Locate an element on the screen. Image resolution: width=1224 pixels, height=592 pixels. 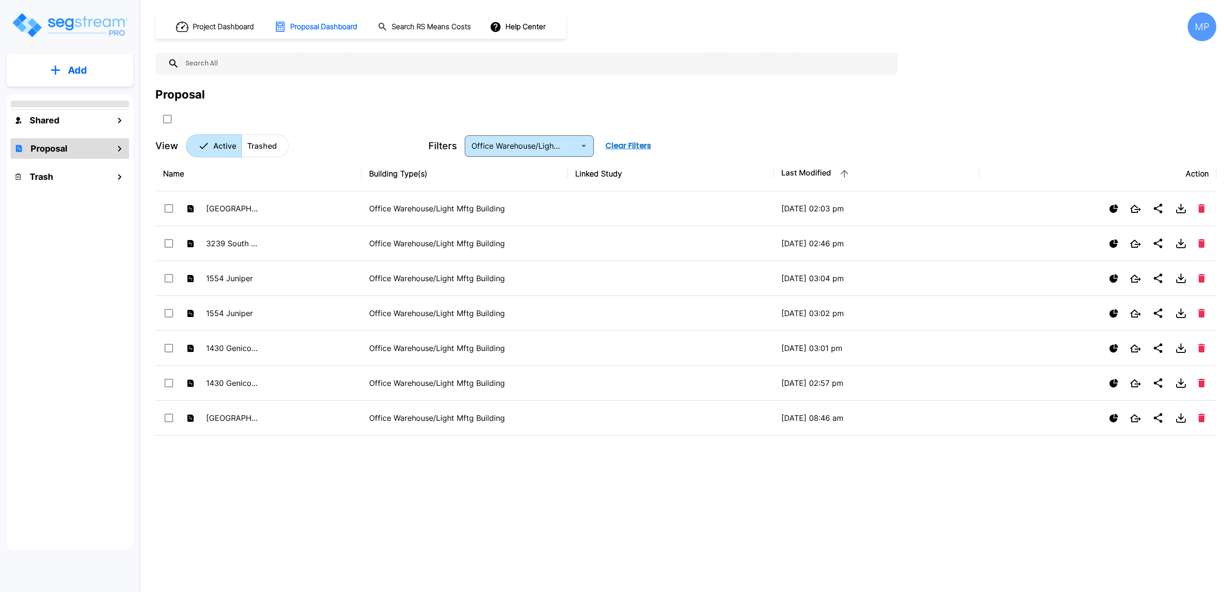
p: View is located at coordinates (167, 146).